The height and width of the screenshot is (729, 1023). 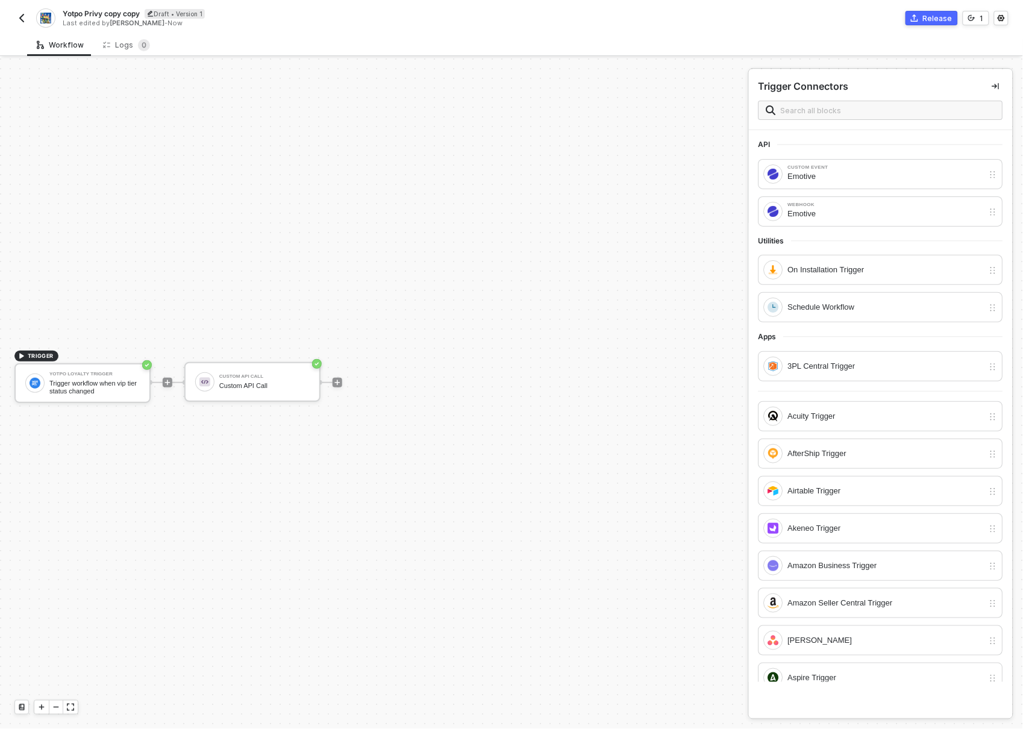 What do you see at coordinates (931, 18) in the screenshot?
I see `button: Release` at bounding box center [931, 18].